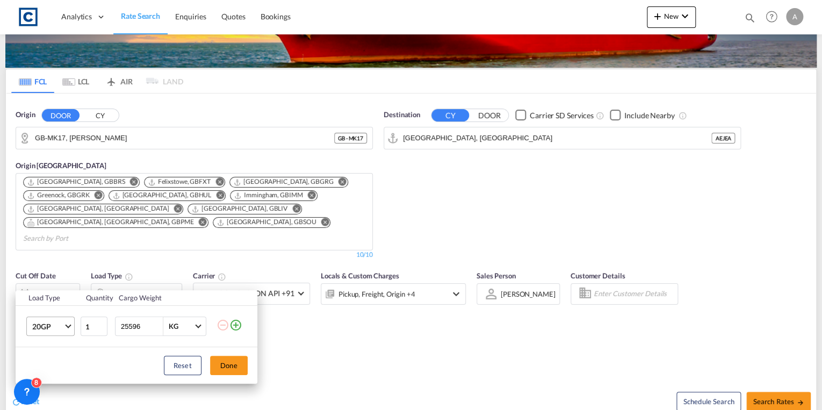 Image resolution: width=822 pixels, height=410 pixels. What do you see at coordinates (94, 326) in the screenshot?
I see `input: Qty` at bounding box center [94, 326].